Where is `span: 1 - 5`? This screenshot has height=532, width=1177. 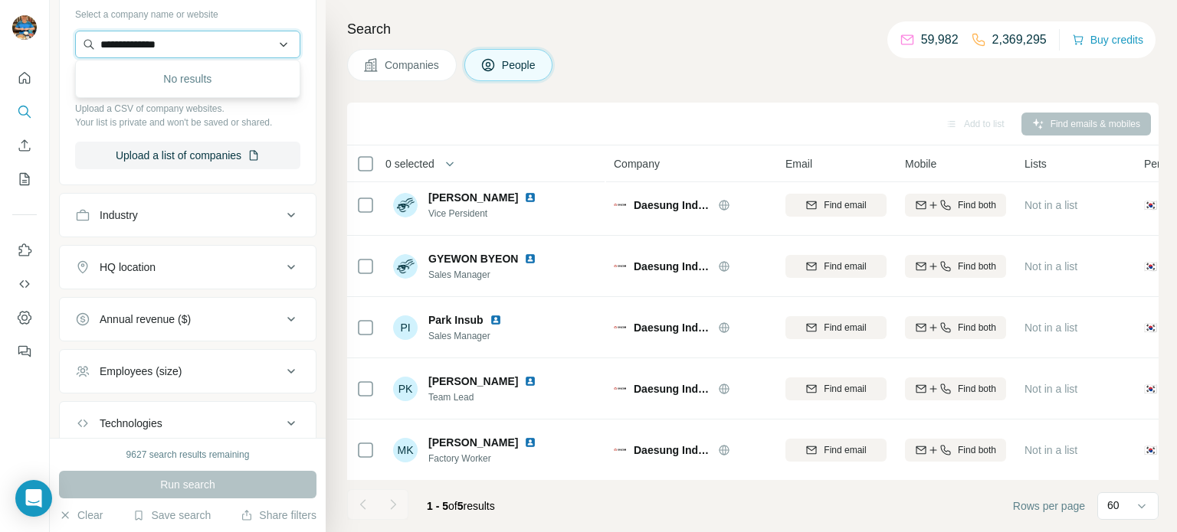 span: 1 - 5 is located at coordinates (437, 506).